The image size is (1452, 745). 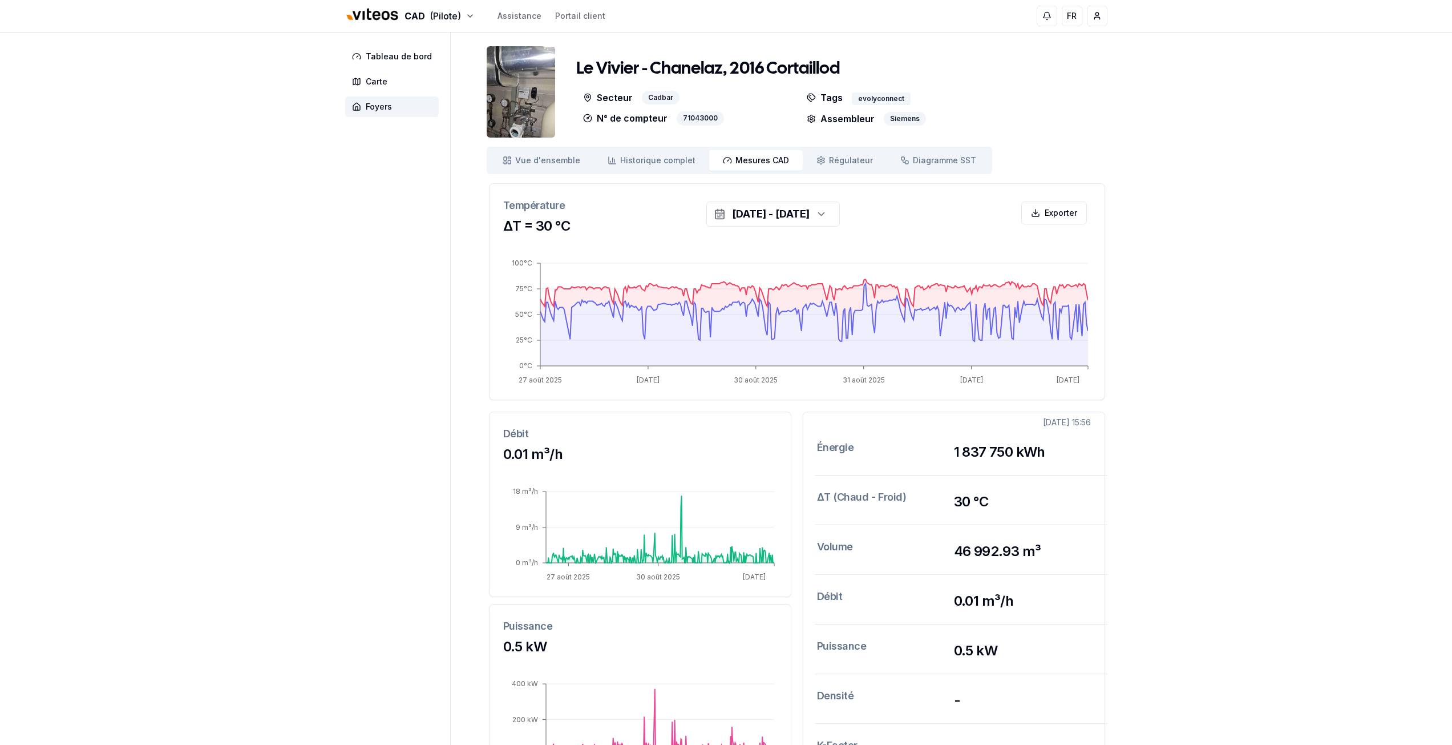 I want to click on span: Mesures CAD, so click(x=762, y=160).